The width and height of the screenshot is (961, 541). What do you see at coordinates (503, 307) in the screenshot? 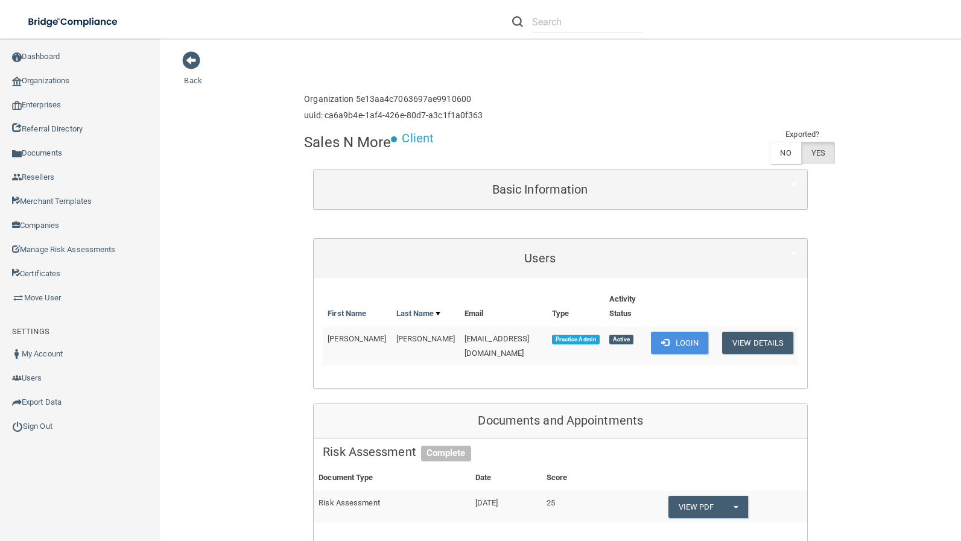
I see `th: Email` at bounding box center [503, 307].